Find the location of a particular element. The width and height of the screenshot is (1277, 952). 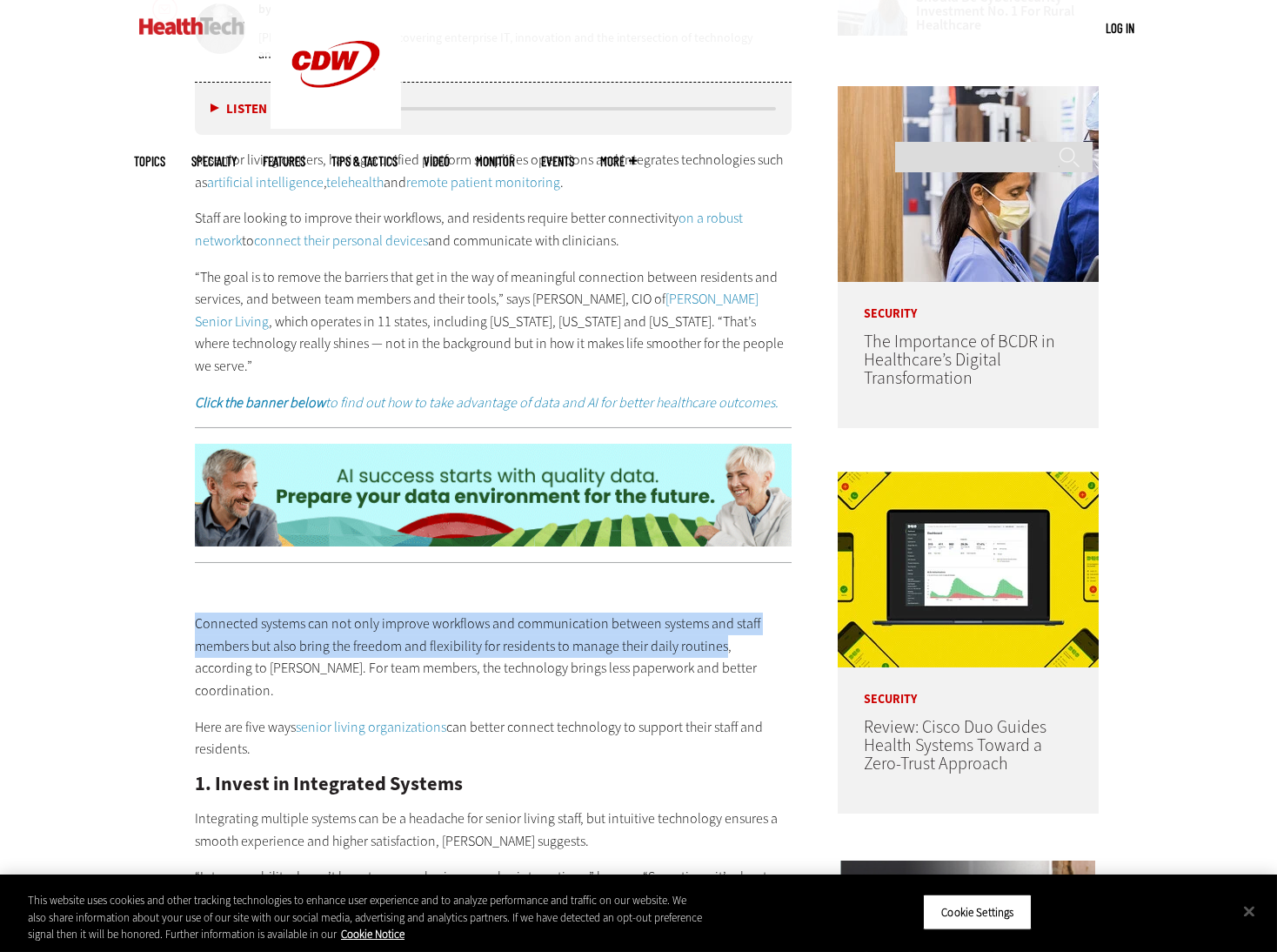

div: User menu is located at coordinates (1120, 28).